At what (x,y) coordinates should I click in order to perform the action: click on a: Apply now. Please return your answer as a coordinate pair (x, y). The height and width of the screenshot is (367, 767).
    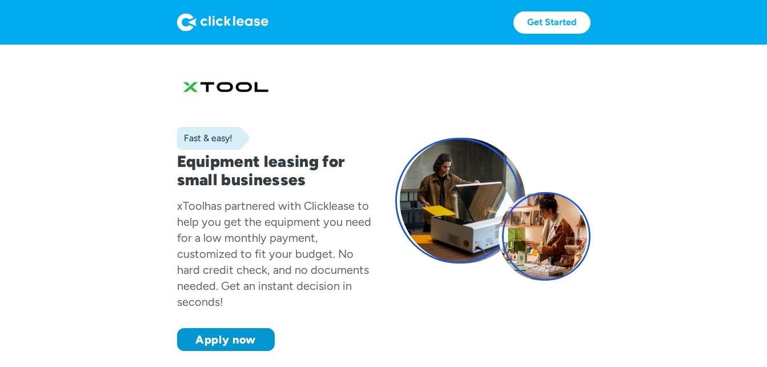
    Looking at the image, I should click on (226, 339).